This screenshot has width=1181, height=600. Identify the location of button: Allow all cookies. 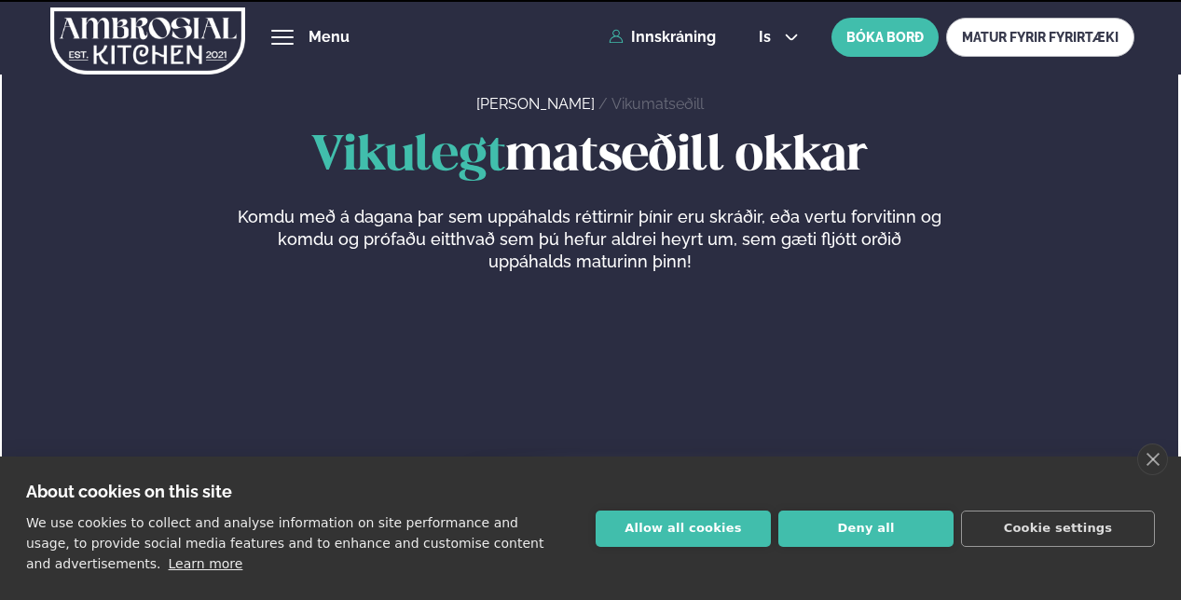
(683, 529).